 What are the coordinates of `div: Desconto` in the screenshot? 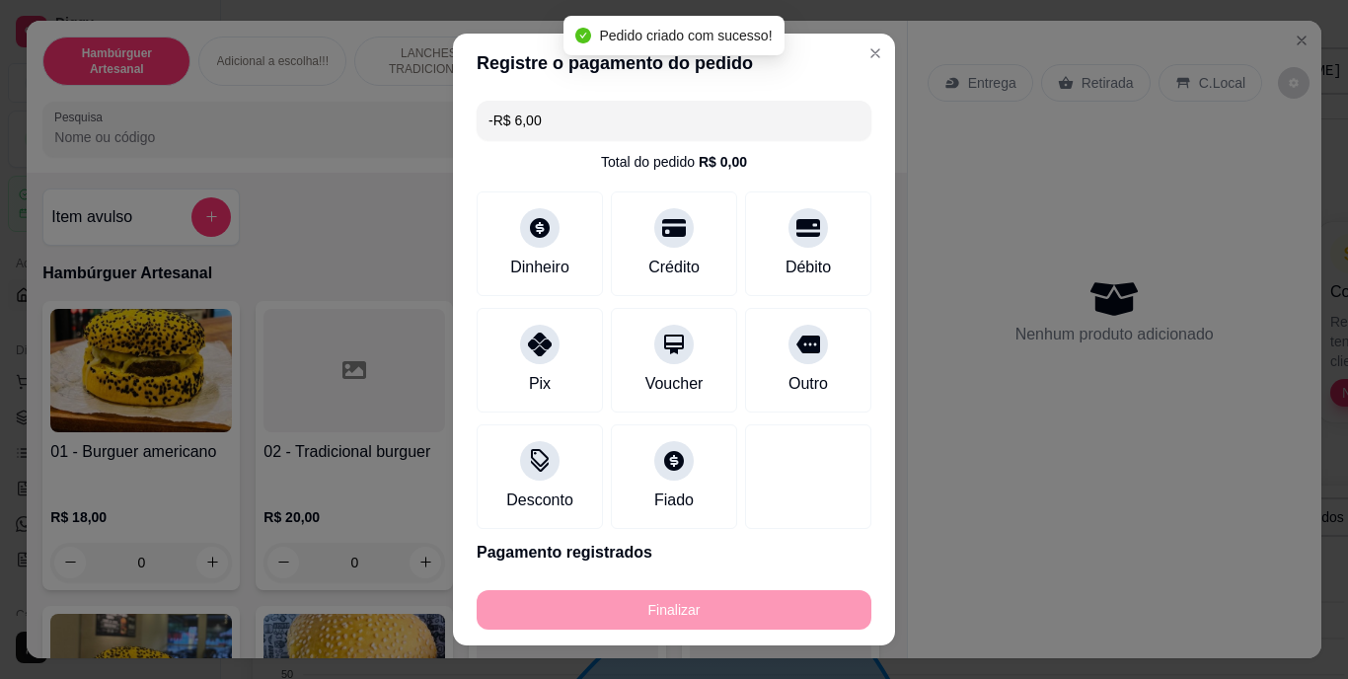 It's located at (540, 500).